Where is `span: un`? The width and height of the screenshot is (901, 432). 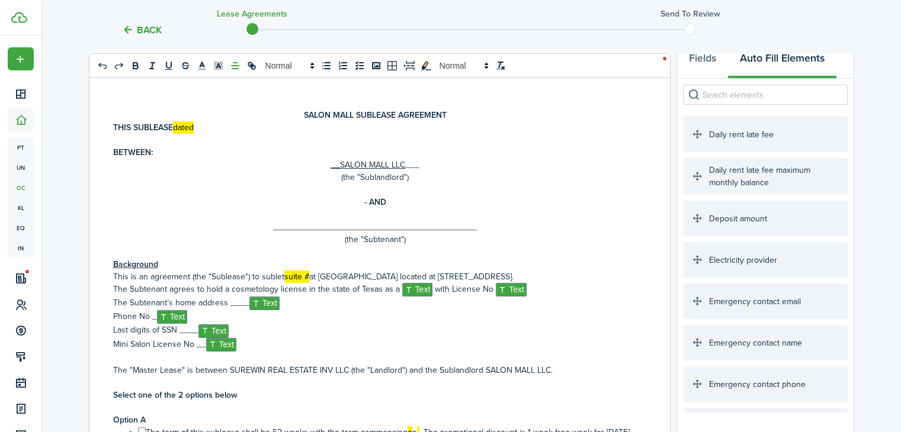 span: un is located at coordinates (21, 168).